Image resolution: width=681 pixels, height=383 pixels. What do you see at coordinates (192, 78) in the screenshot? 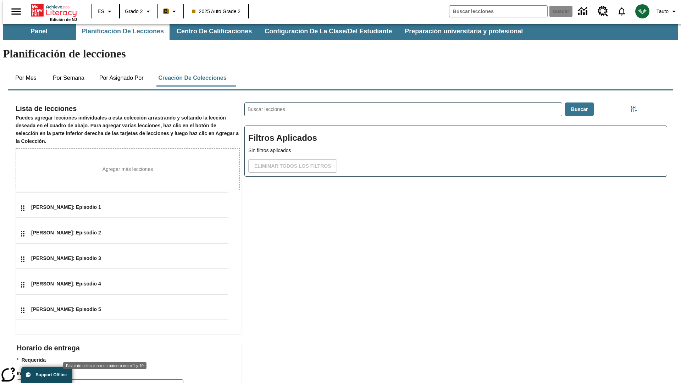
I see `button: Creación de colecciones` at bounding box center [192, 78].